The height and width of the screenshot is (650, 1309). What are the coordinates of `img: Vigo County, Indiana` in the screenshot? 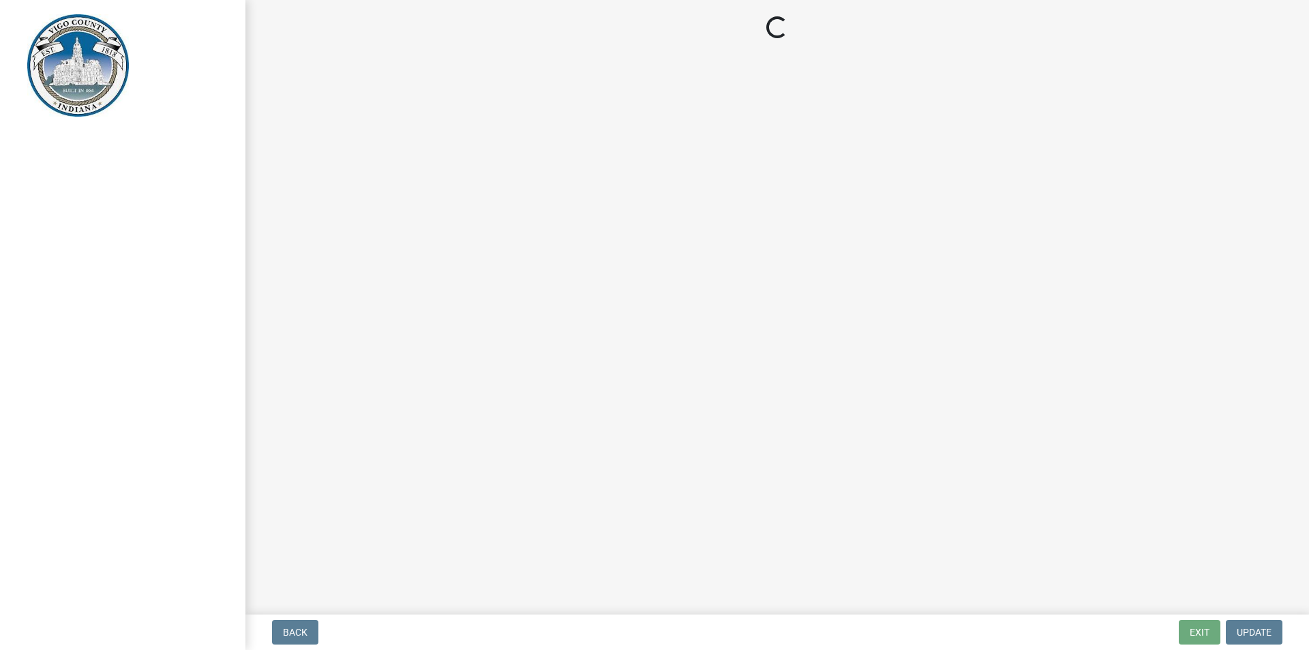 It's located at (78, 65).